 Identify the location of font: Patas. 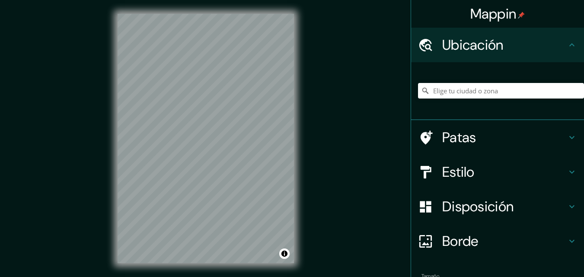
(459, 138).